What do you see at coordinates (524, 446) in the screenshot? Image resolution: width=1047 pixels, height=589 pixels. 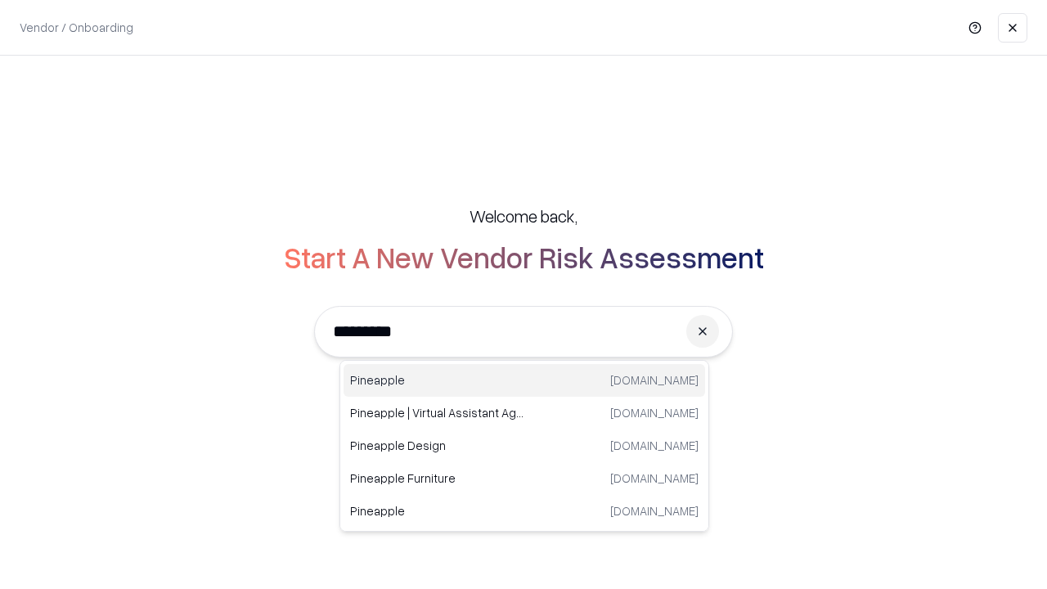 I see `div: Suggestions` at bounding box center [524, 446].